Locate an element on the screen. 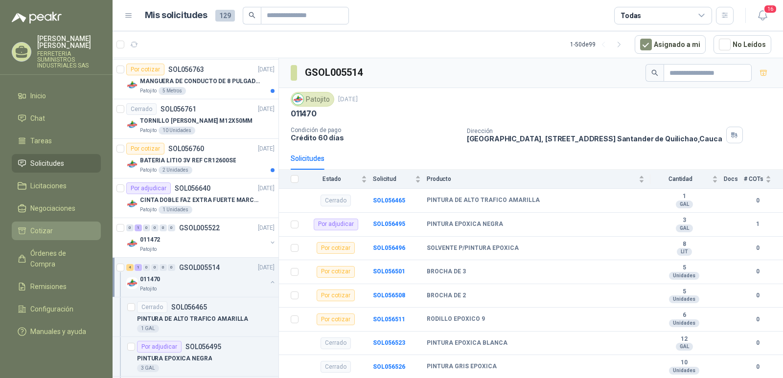 The width and height of the screenshot is (783, 378). a: Cotizar is located at coordinates (56, 231).